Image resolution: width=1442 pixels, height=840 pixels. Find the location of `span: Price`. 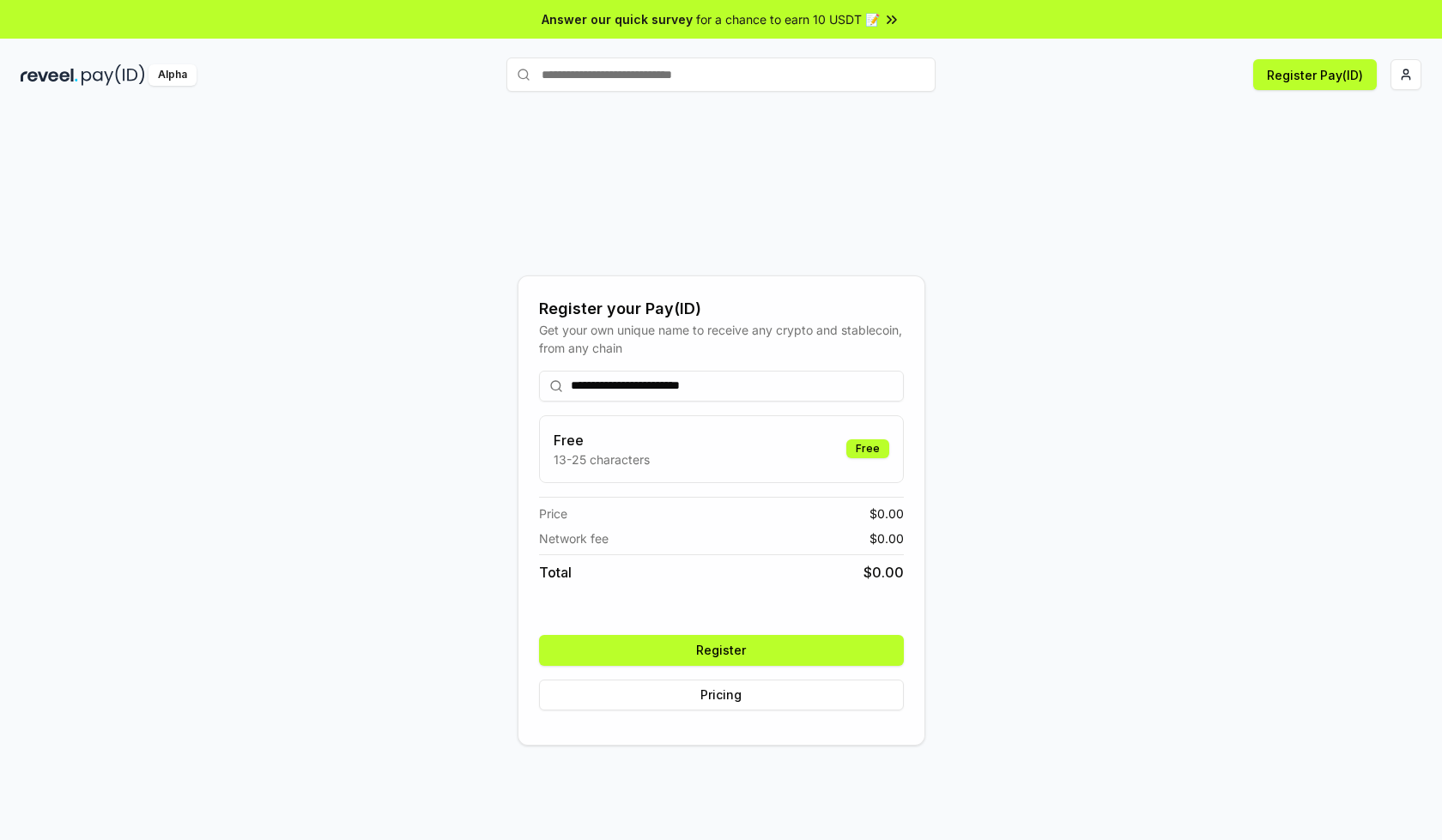

span: Price is located at coordinates (553, 513).